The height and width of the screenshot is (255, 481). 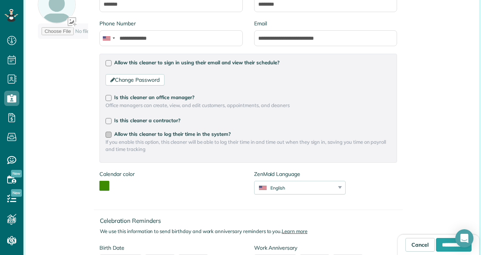 I want to click on span: Is this cleaner a contractor?, so click(x=147, y=120).